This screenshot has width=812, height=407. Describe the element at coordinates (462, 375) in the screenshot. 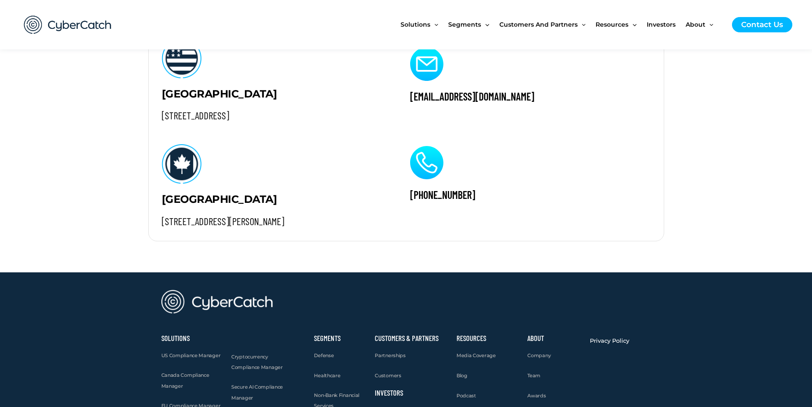

I see `a: Blog` at that location.